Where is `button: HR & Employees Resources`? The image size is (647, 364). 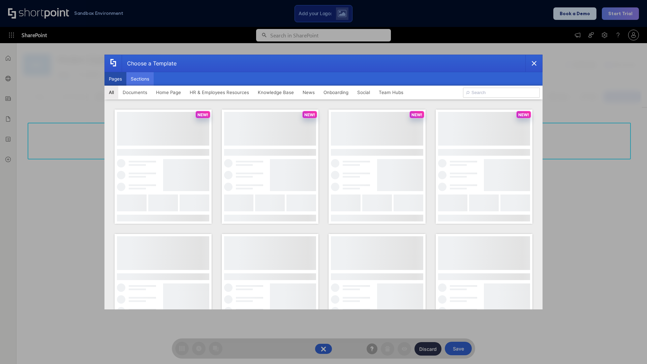
button: HR & Employees Resources is located at coordinates (219, 92).